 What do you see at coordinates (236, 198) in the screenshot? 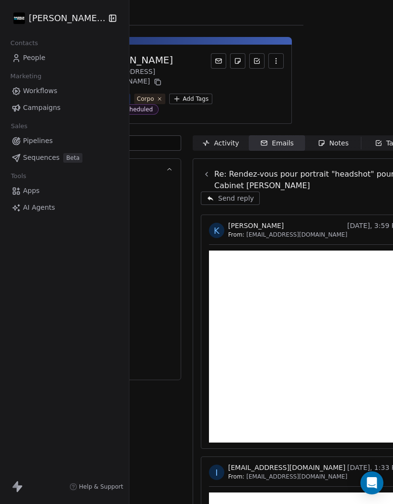
I see `span: Send reply` at bounding box center [236, 198].